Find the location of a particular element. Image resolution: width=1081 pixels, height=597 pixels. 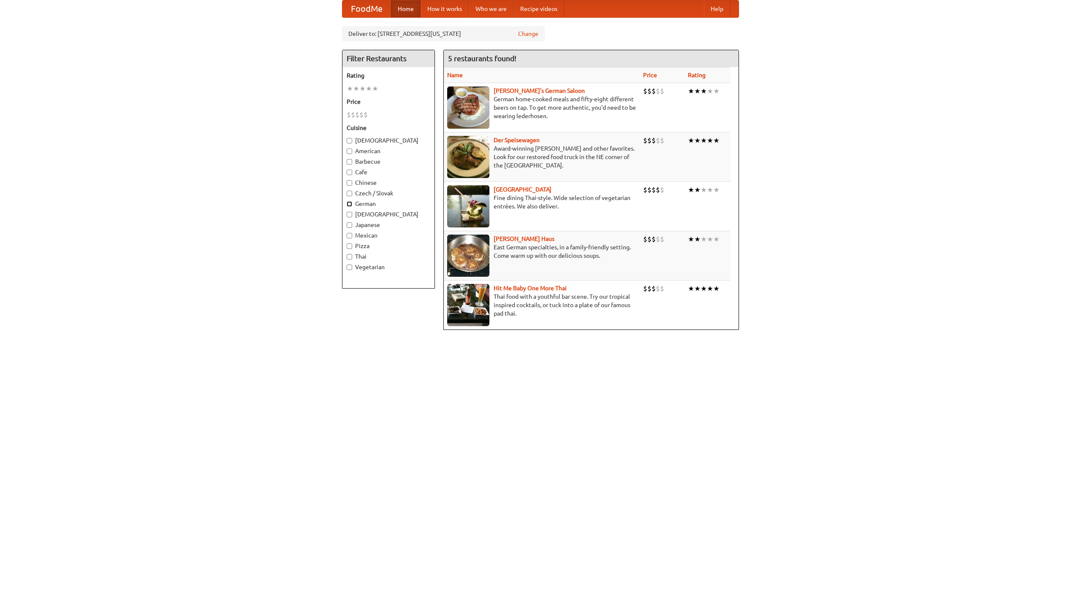

label: Chinese is located at coordinates (388, 183).